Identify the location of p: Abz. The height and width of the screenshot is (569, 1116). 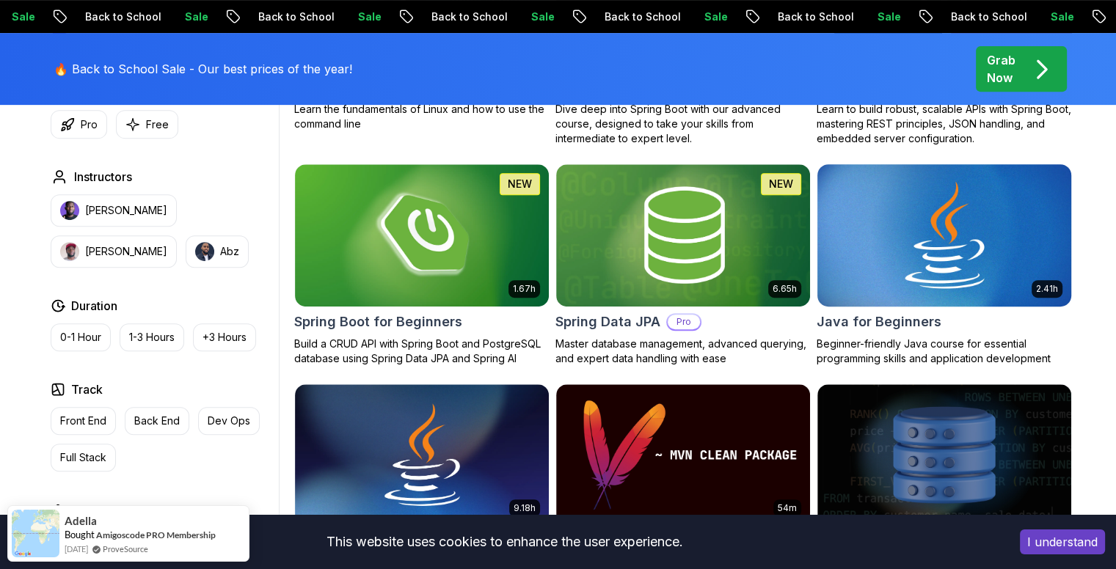
(230, 252).